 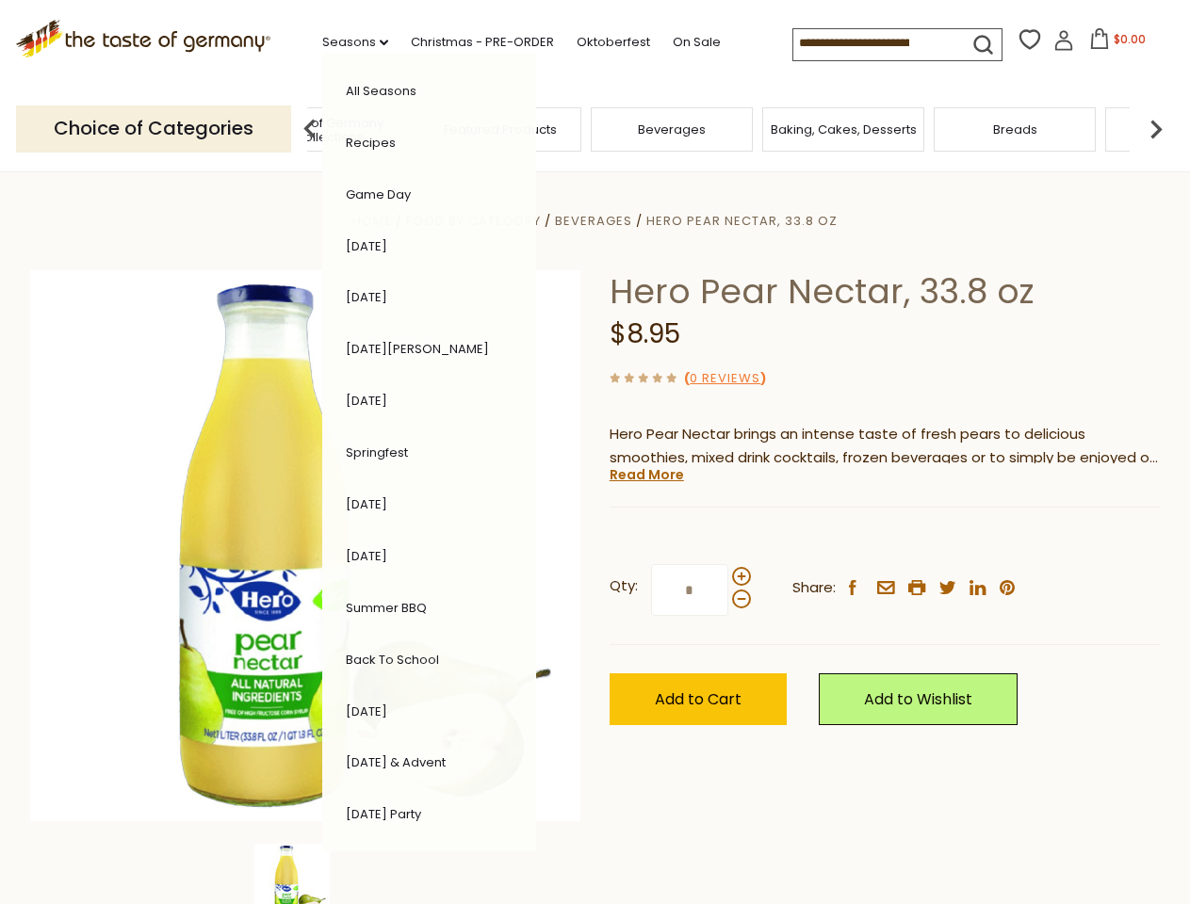 What do you see at coordinates (377, 452) in the screenshot?
I see `a: Springfest` at bounding box center [377, 452].